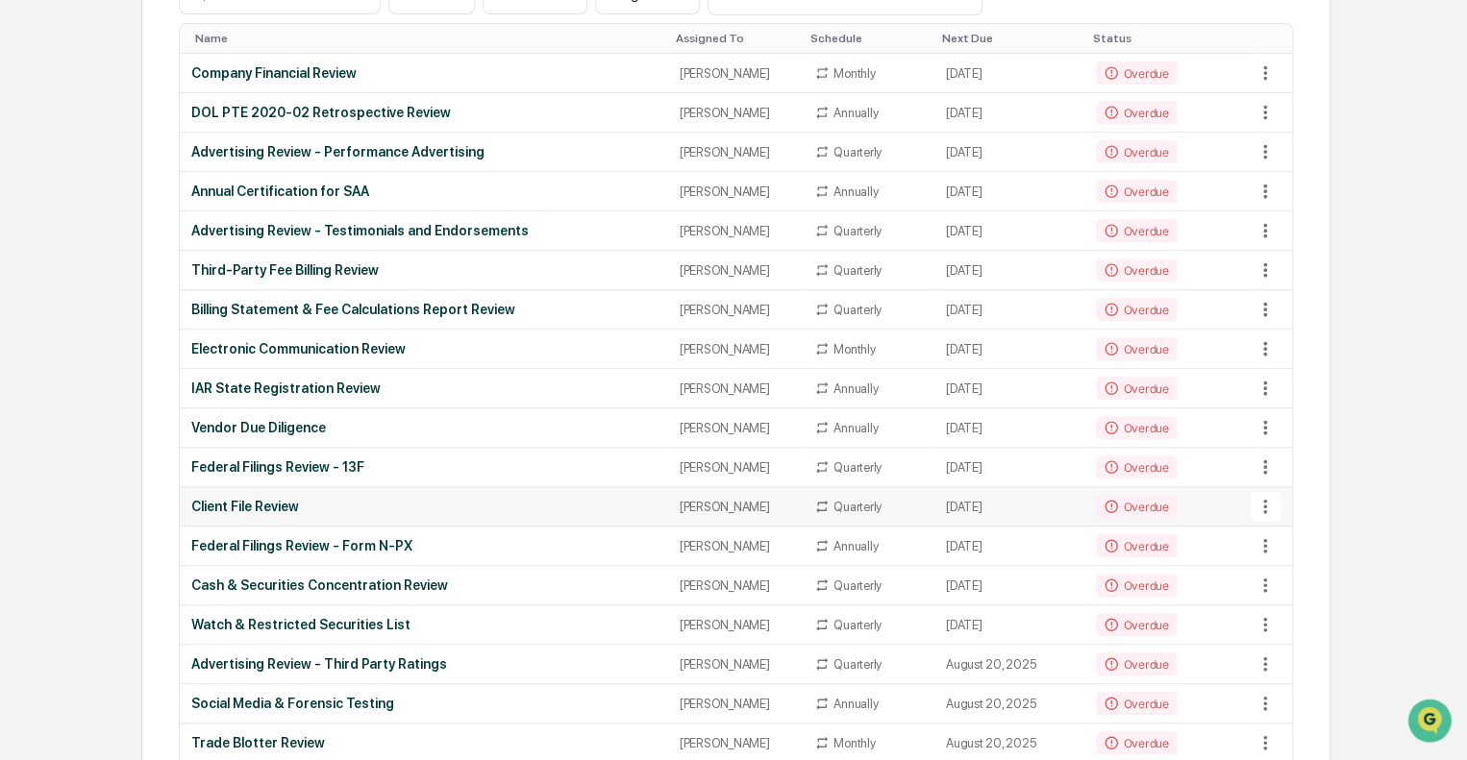 Image resolution: width=1467 pixels, height=760 pixels. I want to click on div: Billing Statement & Fee Calculations Report Review, so click(424, 309).